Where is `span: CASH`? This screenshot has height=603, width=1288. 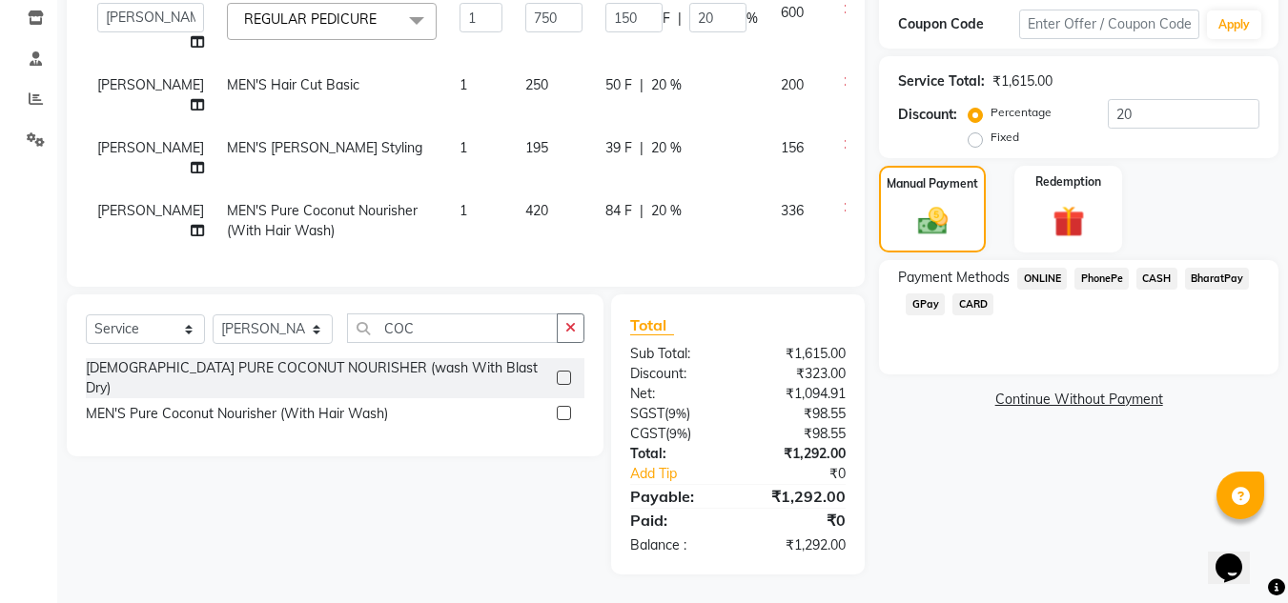
span: CASH is located at coordinates (1156, 278).